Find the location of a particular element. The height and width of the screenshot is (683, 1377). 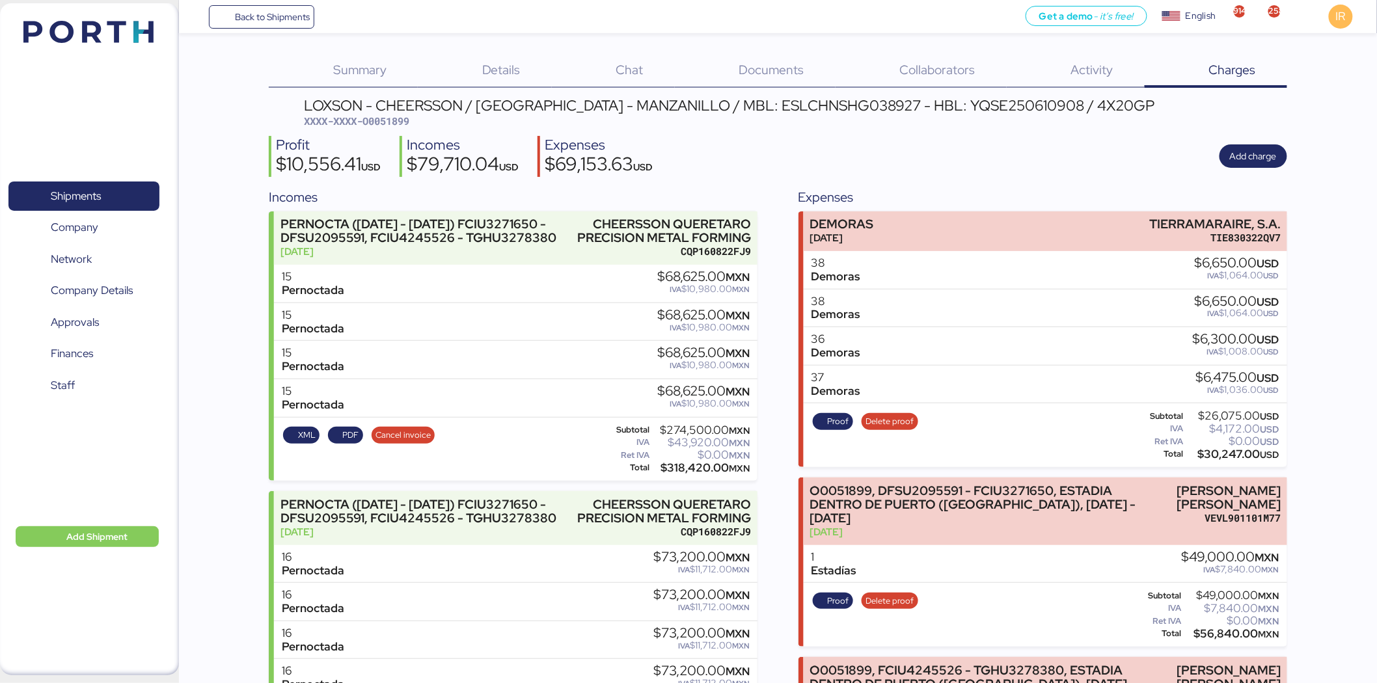

button: Cancel invoice is located at coordinates (403, 435).